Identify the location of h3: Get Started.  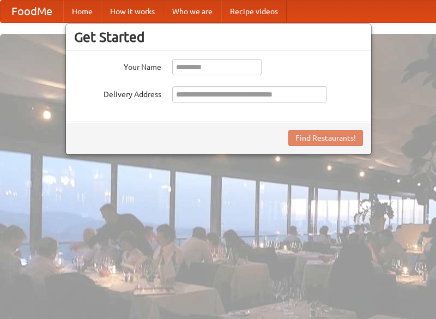
(218, 37).